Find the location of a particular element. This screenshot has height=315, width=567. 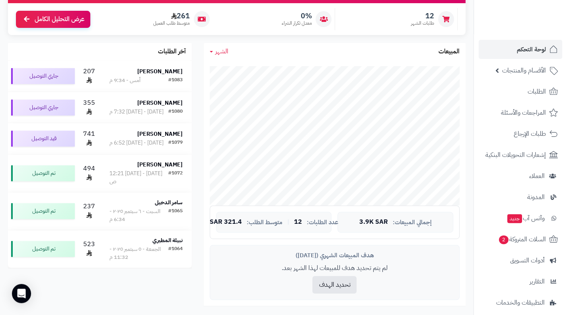

span: عدد الطلبات: is located at coordinates (323, 222).